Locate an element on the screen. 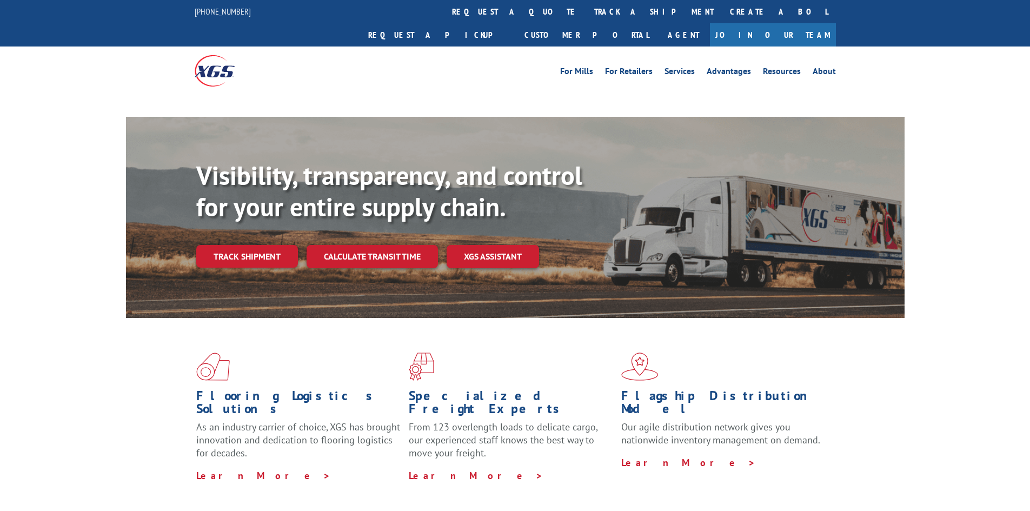 The width and height of the screenshot is (1030, 511). a: Track shipment is located at coordinates (247, 256).